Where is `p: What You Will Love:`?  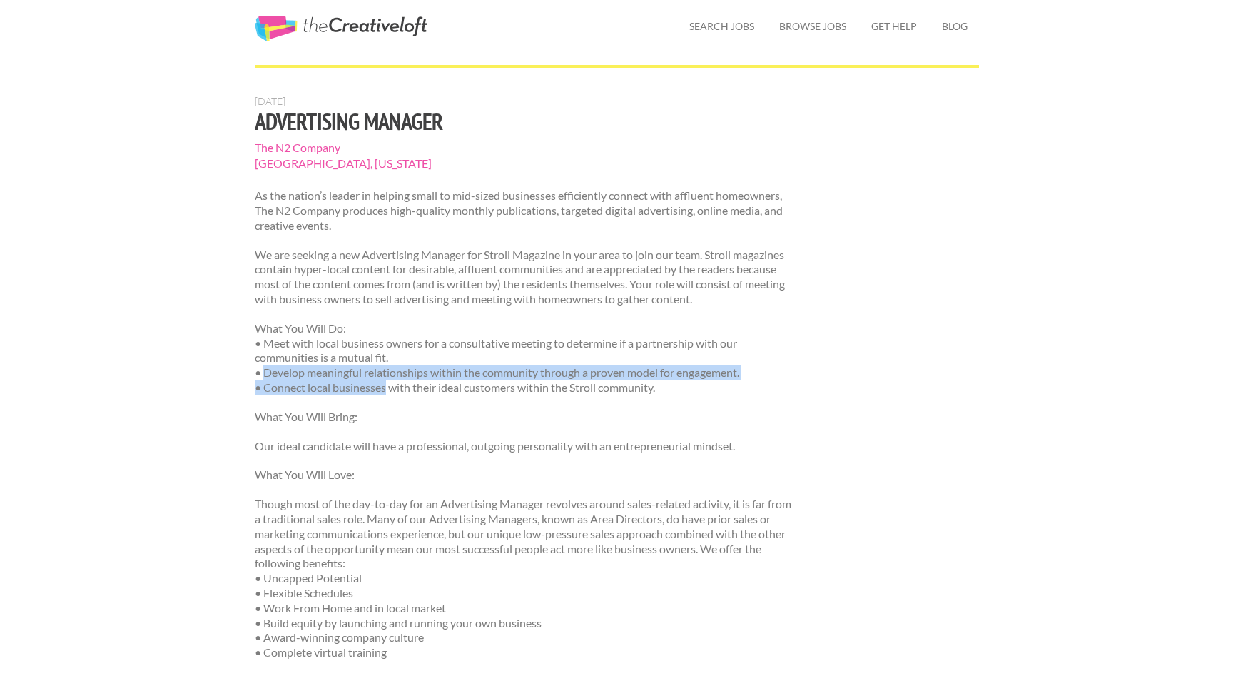
p: What You Will Love: is located at coordinates (523, 475).